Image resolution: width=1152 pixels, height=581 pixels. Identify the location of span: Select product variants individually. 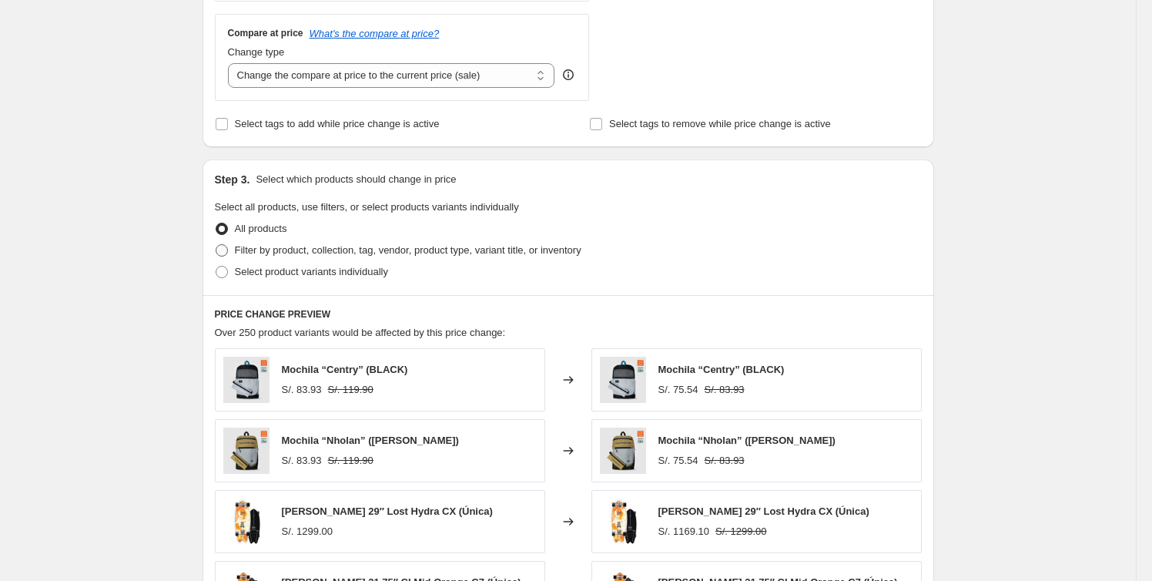
(311, 271).